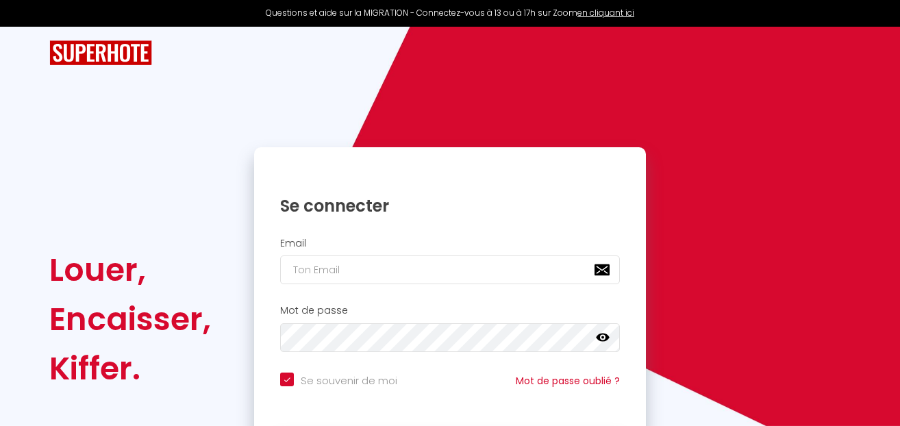 The width and height of the screenshot is (900, 426). I want to click on a: Mot de passe oublié ?, so click(568, 381).